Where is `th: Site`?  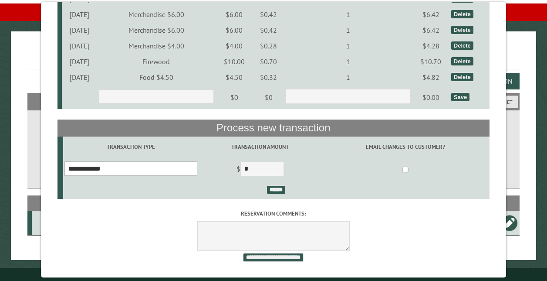 th: Site is located at coordinates (68, 203).